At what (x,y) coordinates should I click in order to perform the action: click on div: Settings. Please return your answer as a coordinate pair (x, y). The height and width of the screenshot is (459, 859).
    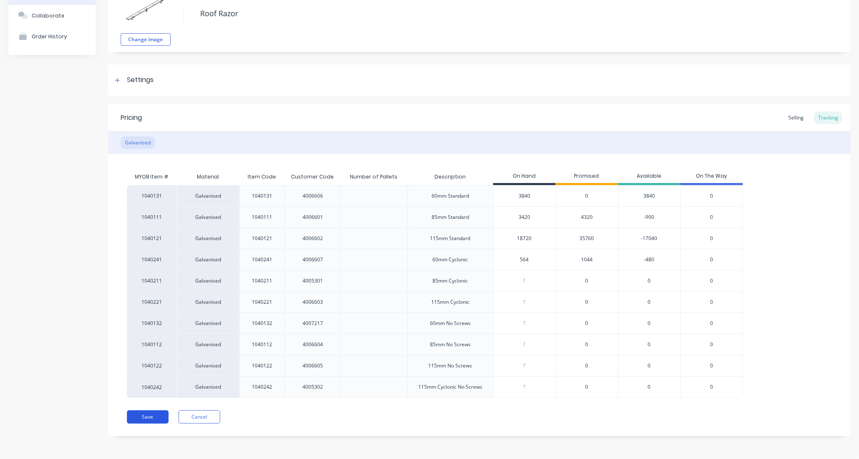
    Looking at the image, I should click on (140, 80).